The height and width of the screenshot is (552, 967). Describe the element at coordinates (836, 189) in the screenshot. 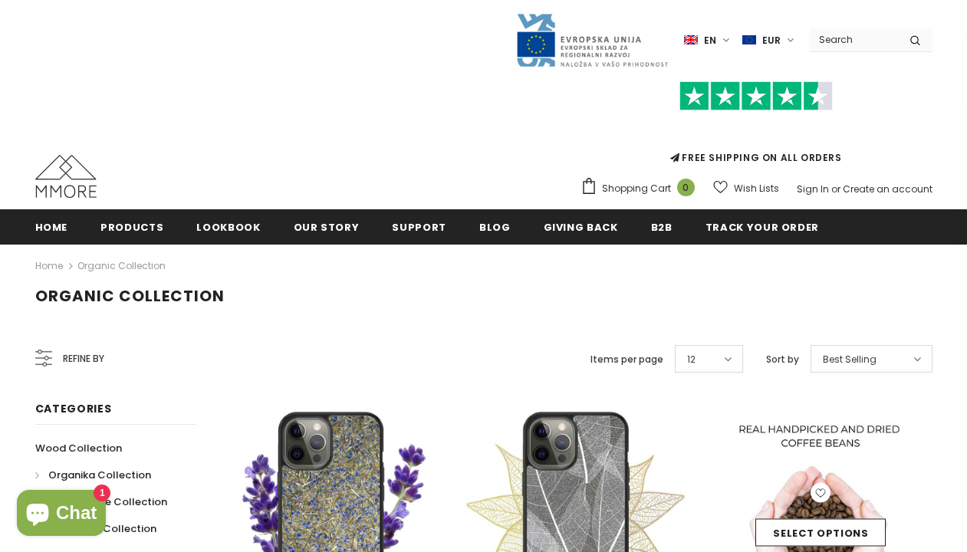

I see `span: or` at that location.